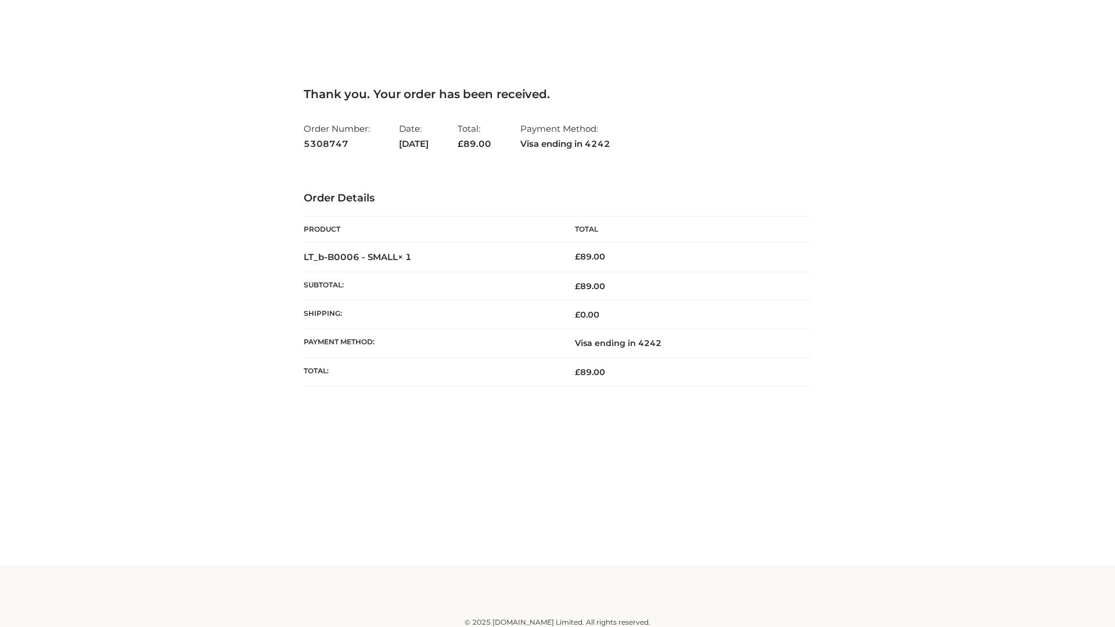 The width and height of the screenshot is (1115, 627). I want to click on strong: Visa ending in 4242, so click(565, 144).